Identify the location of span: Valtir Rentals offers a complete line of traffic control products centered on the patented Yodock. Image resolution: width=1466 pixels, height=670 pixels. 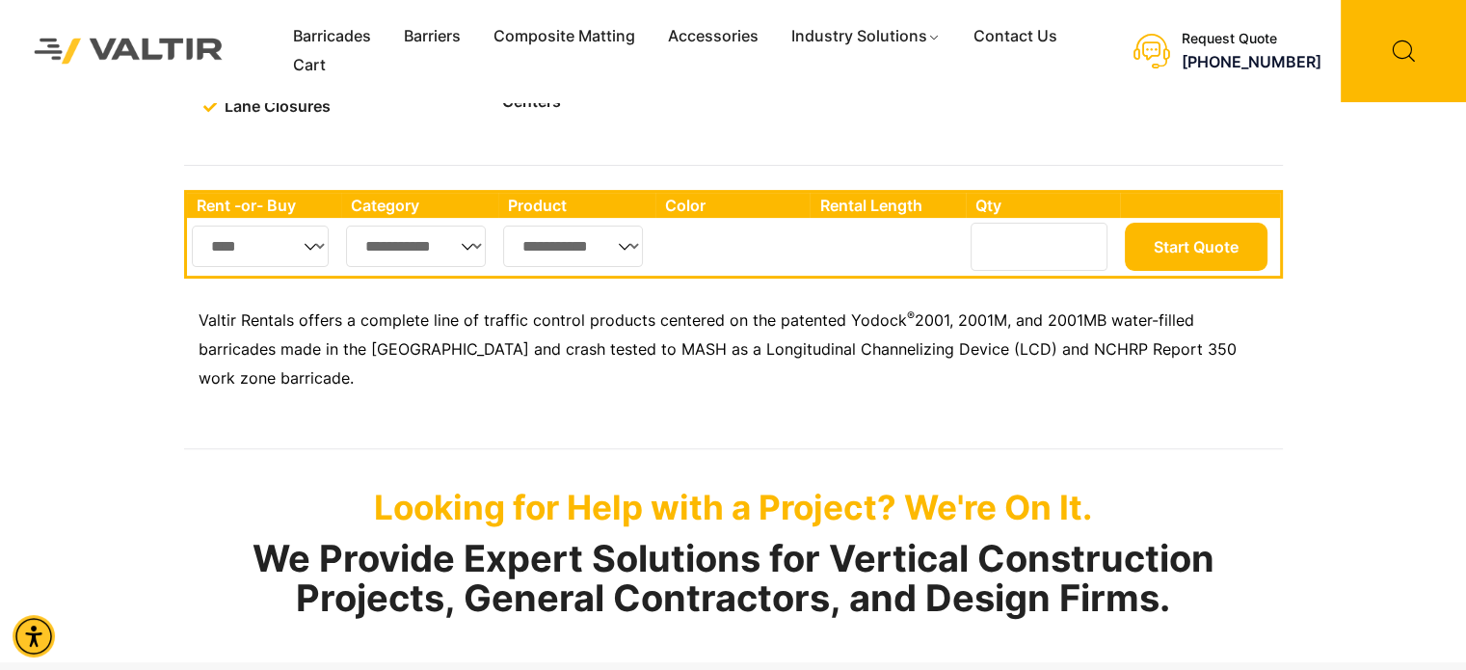
(552, 320).